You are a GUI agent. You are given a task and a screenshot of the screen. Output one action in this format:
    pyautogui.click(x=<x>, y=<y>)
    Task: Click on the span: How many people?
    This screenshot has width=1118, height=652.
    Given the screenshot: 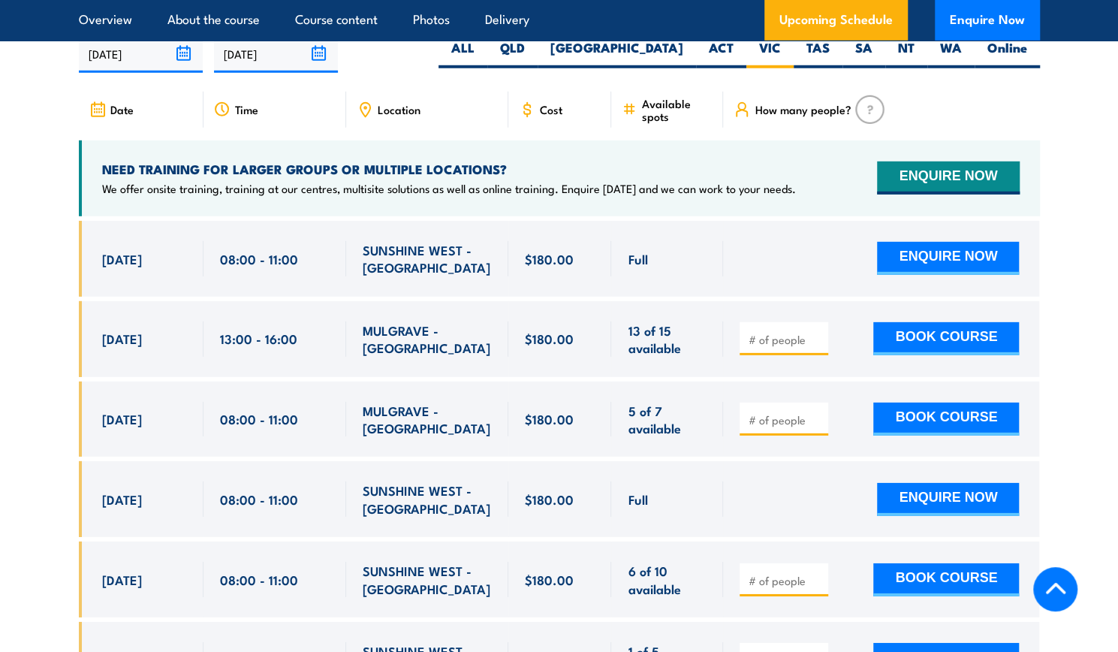 What is the action you would take?
    pyautogui.click(x=803, y=109)
    